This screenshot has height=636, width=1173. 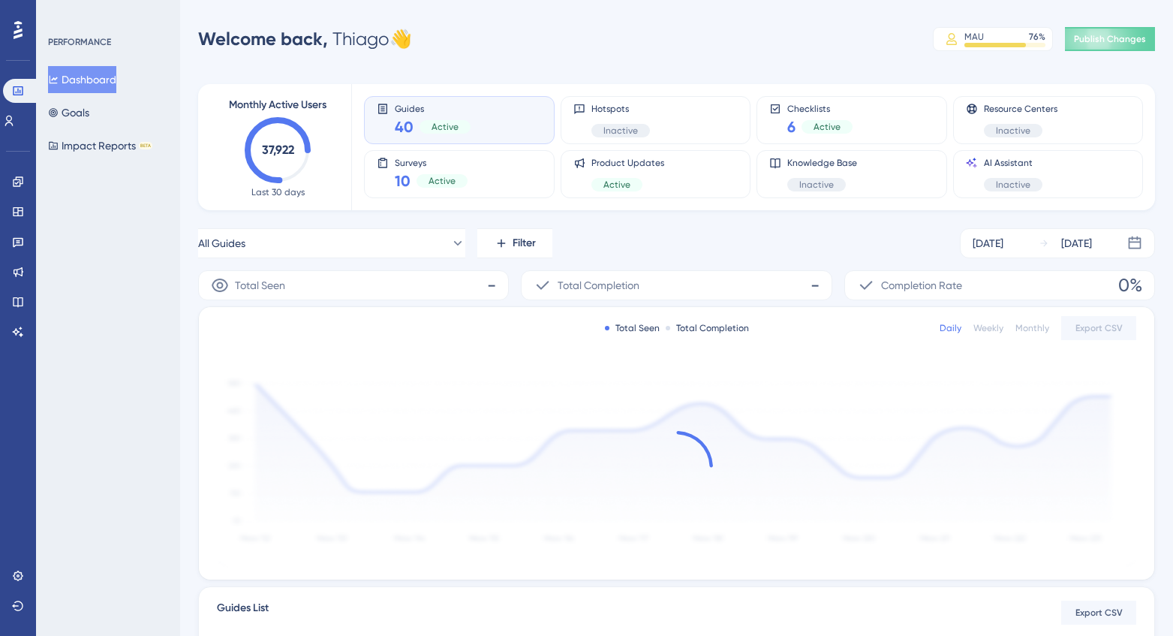 What do you see at coordinates (598, 285) in the screenshot?
I see `span: Total Completion` at bounding box center [598, 285].